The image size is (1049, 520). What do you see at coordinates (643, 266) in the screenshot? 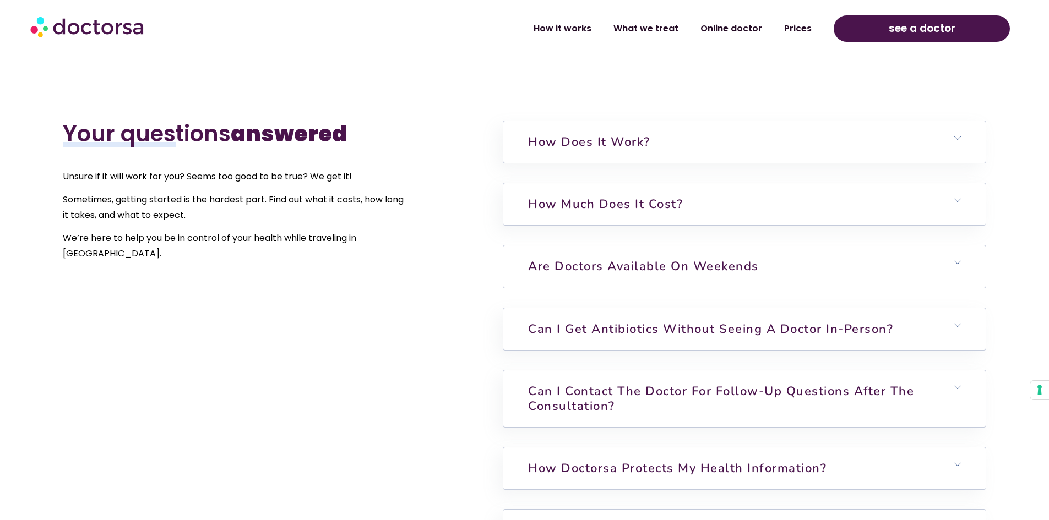
I see `a: Are doctors available on weekends` at bounding box center [643, 266].